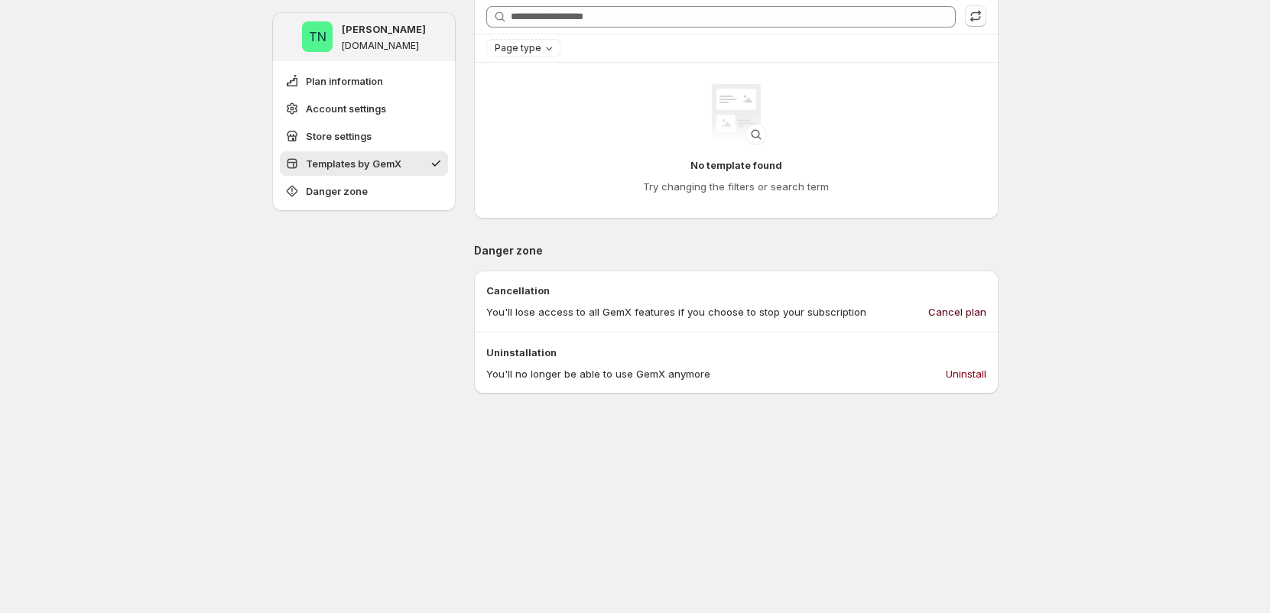  I want to click on text: TN, so click(316, 37).